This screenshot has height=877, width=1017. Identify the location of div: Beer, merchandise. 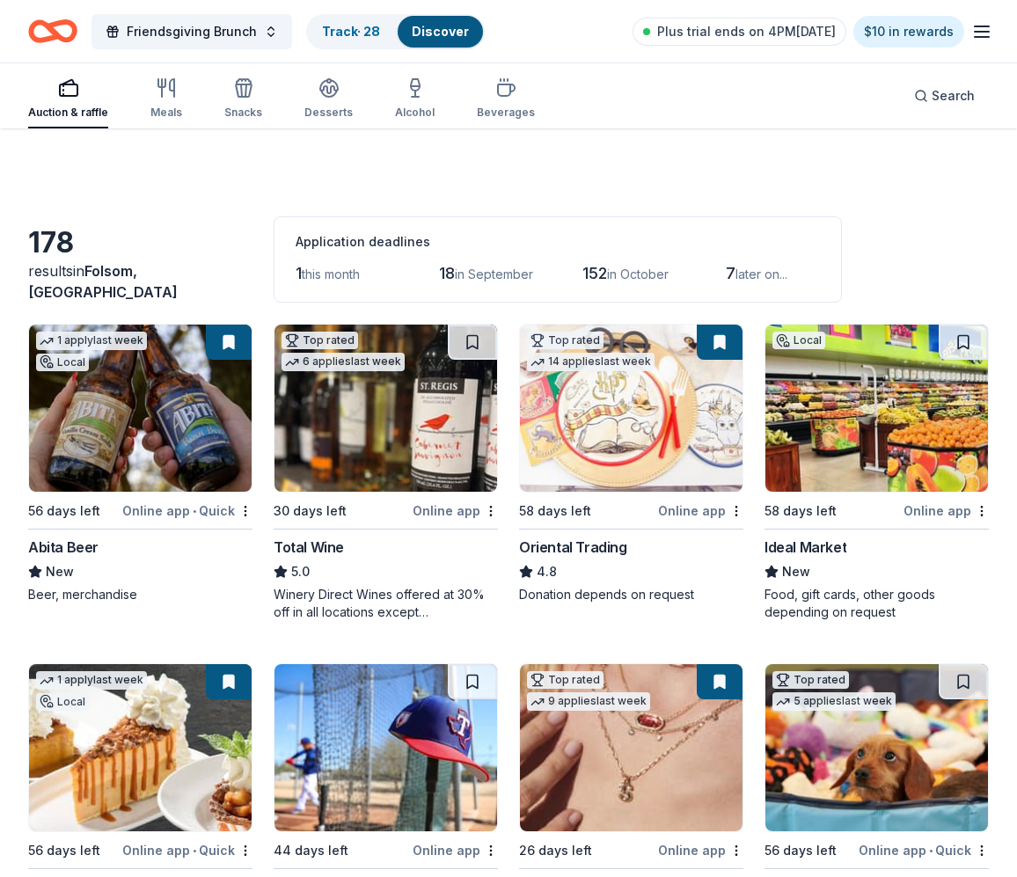
(140, 595).